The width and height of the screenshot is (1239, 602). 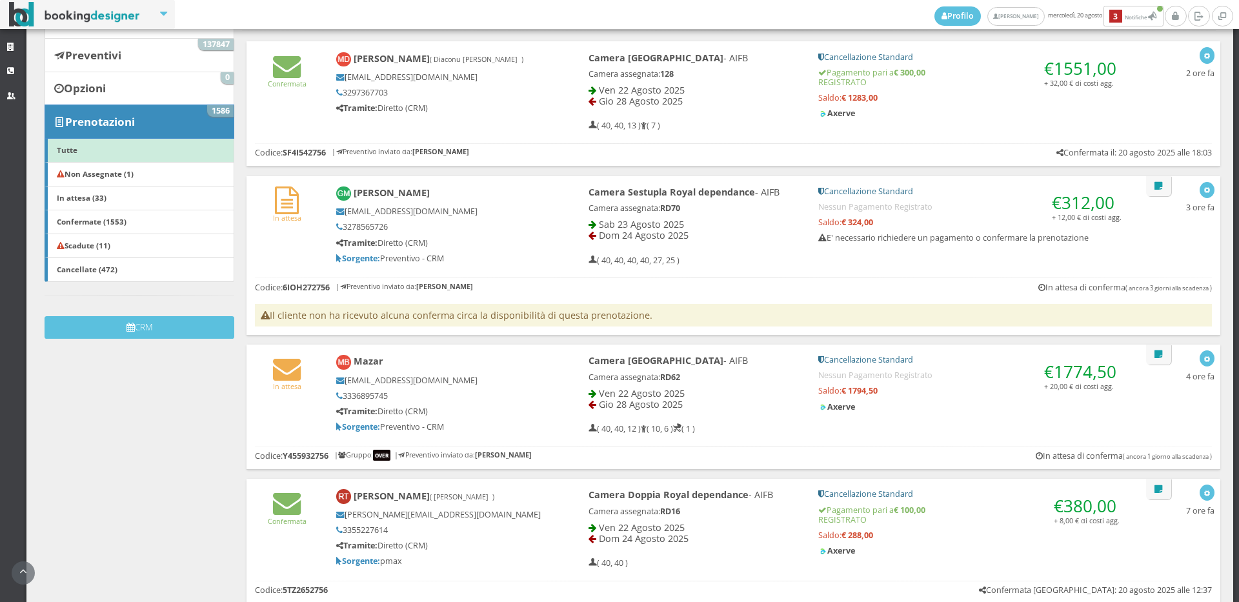 What do you see at coordinates (85, 88) in the screenshot?
I see `b: Opzioni` at bounding box center [85, 88].